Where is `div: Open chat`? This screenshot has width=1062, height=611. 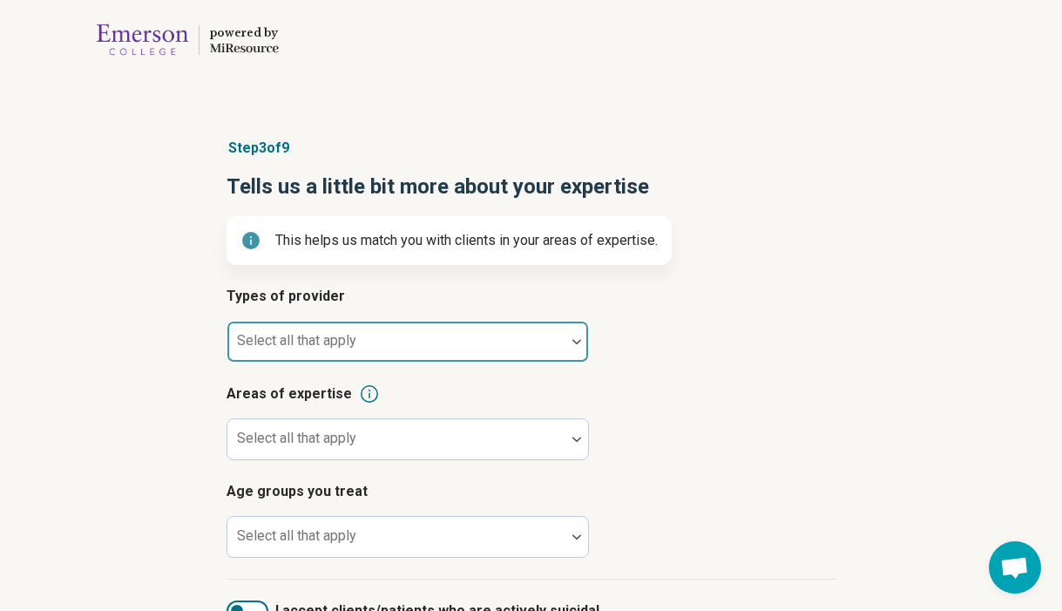
div: Open chat is located at coordinates (1015, 567).